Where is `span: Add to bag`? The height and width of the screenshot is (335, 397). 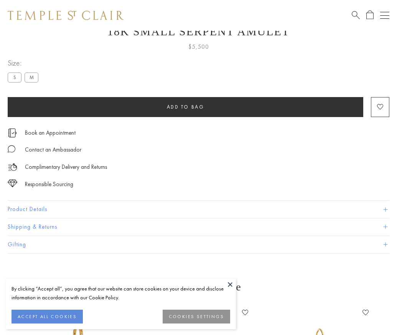
span: Add to bag is located at coordinates (186, 107).